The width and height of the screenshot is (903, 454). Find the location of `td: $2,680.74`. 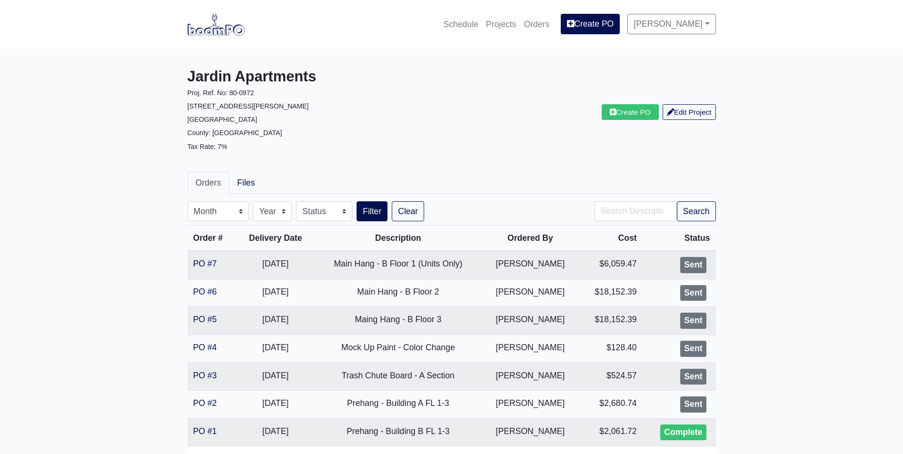

td: $2,680.74 is located at coordinates (610, 405).